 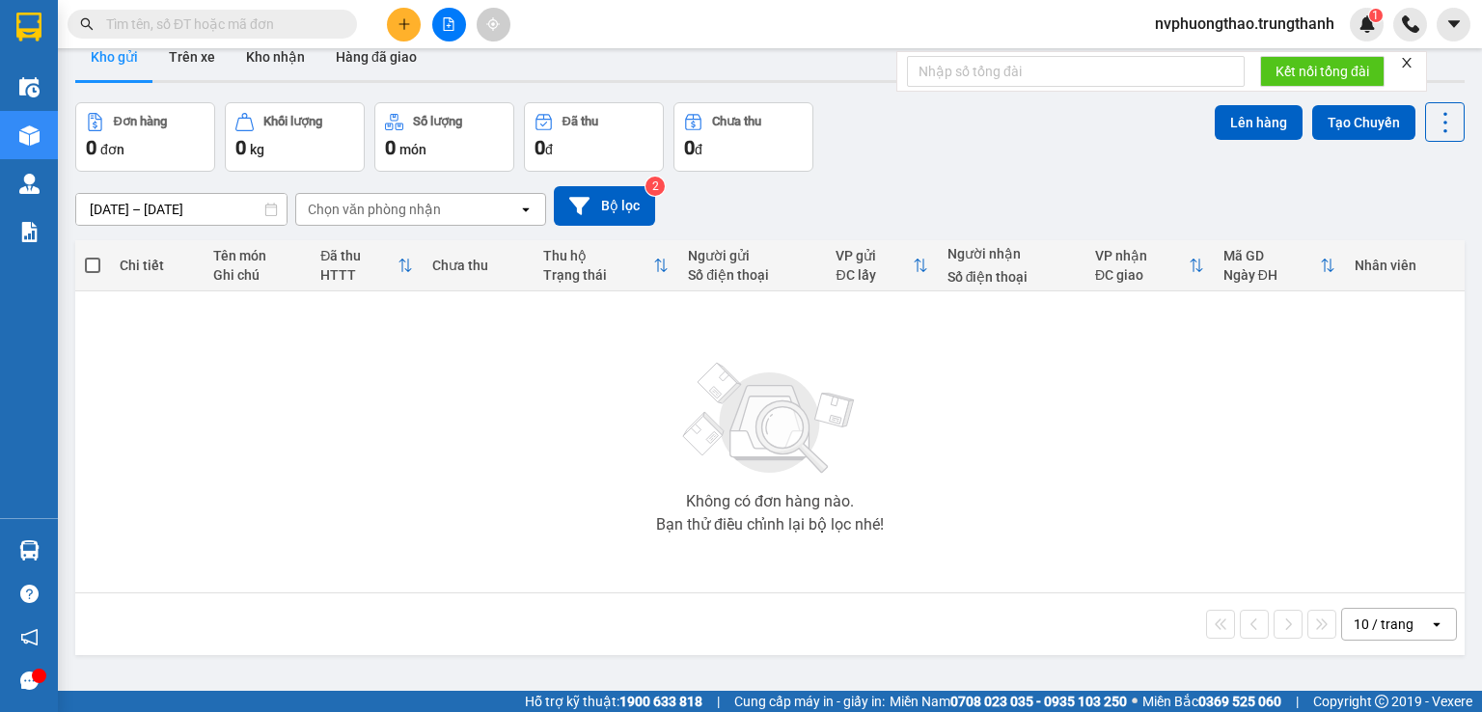 What do you see at coordinates (1322, 71) in the screenshot?
I see `span: Kết nối tổng đài` at bounding box center [1322, 71].